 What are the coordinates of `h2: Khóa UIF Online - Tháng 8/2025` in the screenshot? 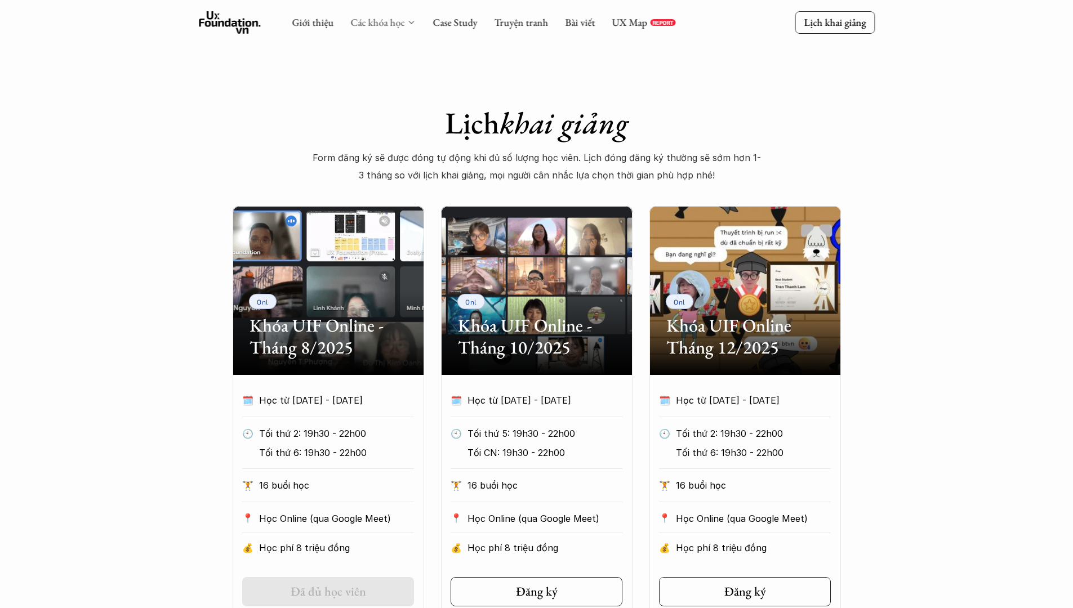 It's located at (328, 336).